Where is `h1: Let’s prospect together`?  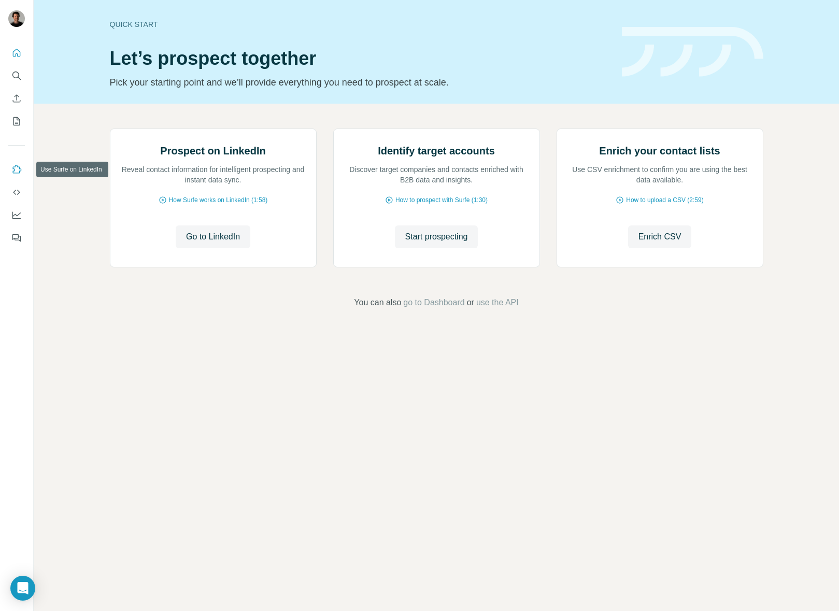 h1: Let’s prospect together is located at coordinates (360, 59).